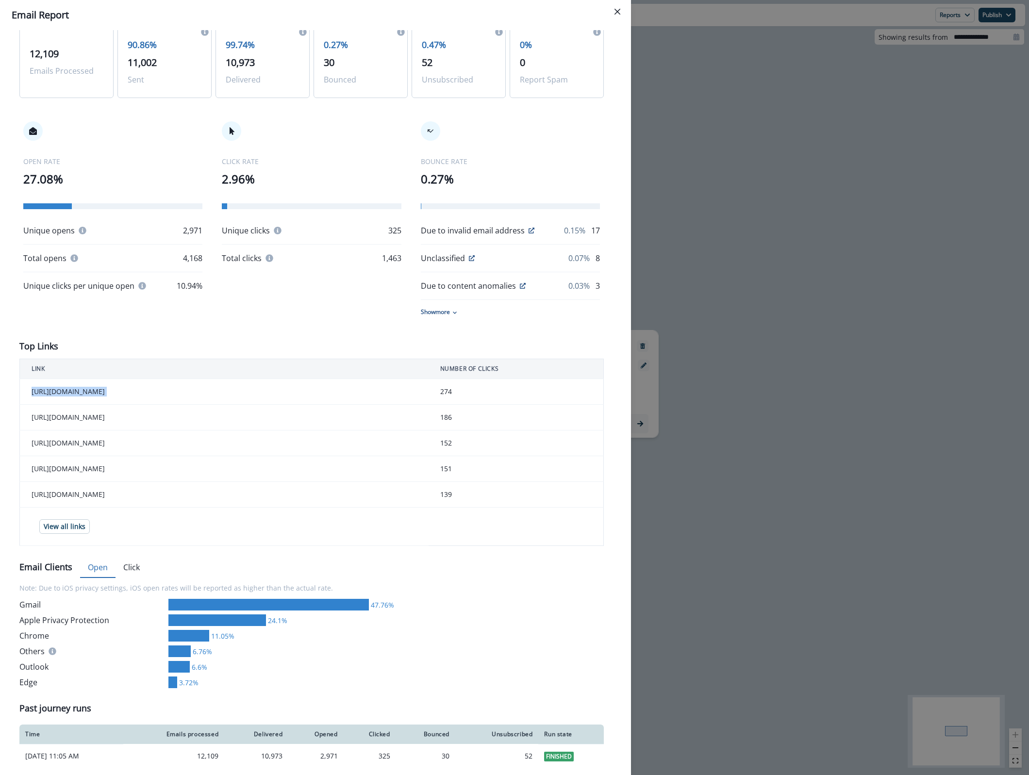  What do you see at coordinates (579, 286) in the screenshot?
I see `p: 0.03%` at bounding box center [579, 286].